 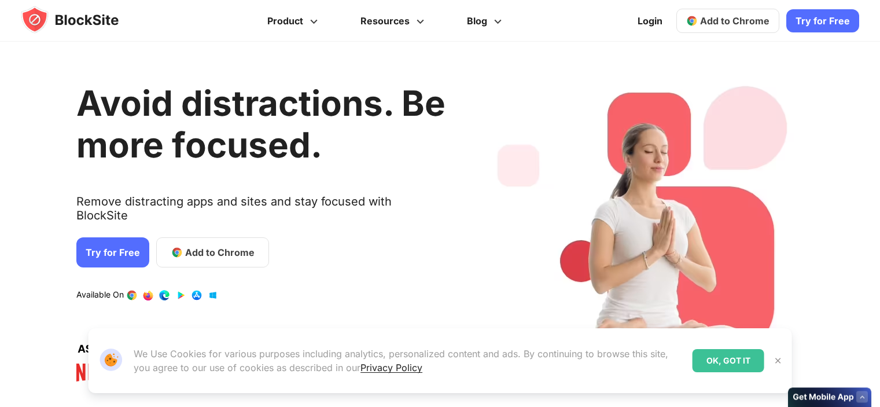 I want to click on text: Remove distracting apps and sites and stay focused with BlockSite, so click(x=261, y=213).